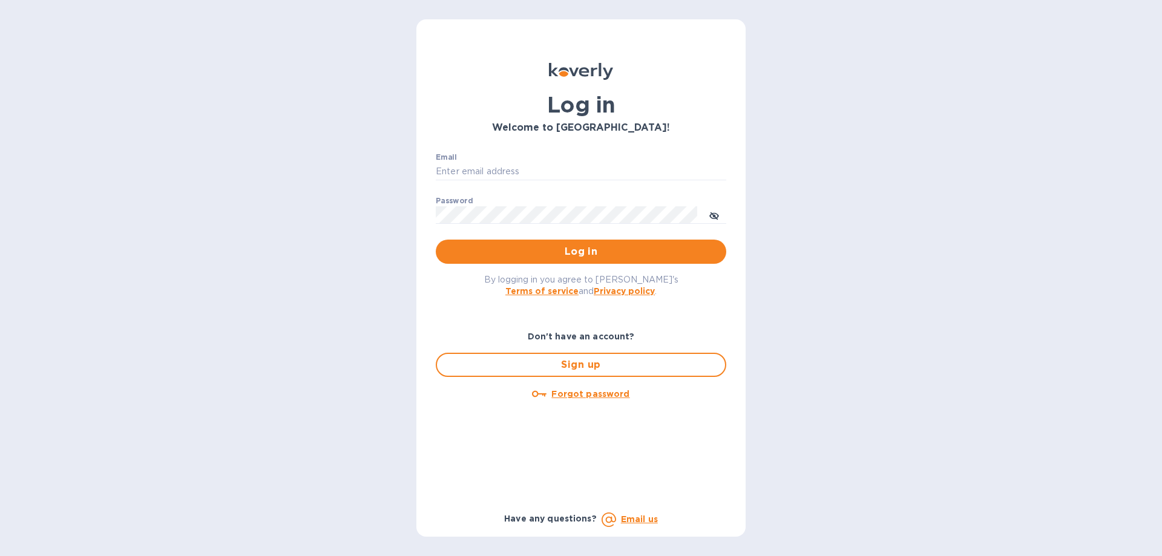 Image resolution: width=1162 pixels, height=556 pixels. Describe the element at coordinates (624, 291) in the screenshot. I see `b: Privacy policy` at that location.